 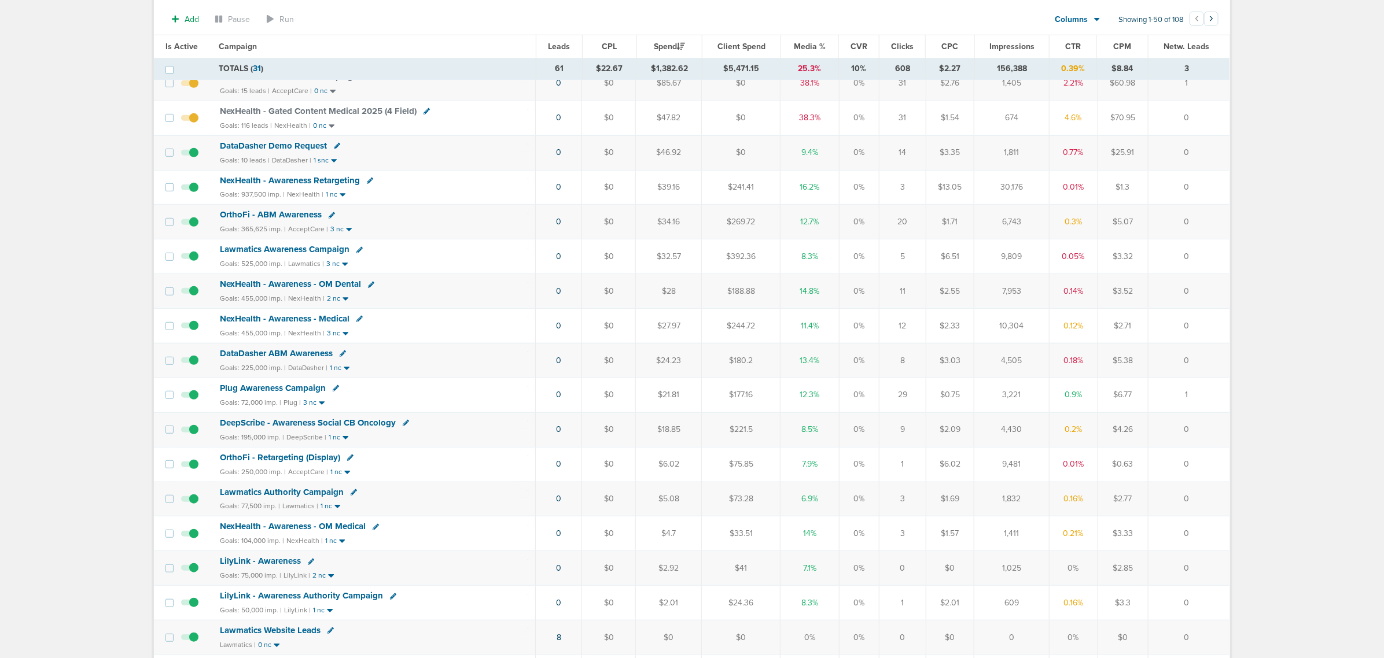 I want to click on span: Leads, so click(x=559, y=46).